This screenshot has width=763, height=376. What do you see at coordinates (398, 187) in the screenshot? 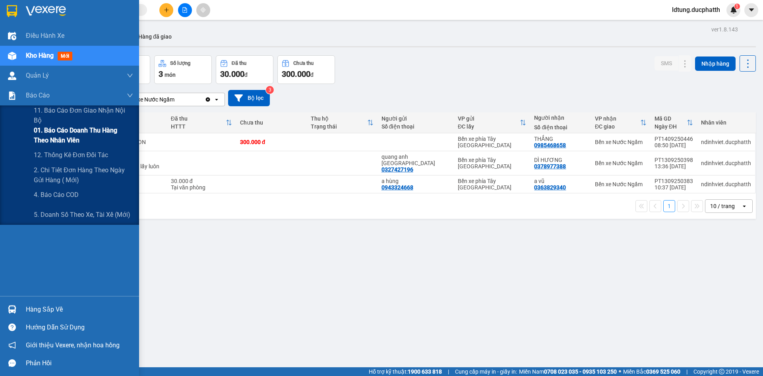
I see `div: 0943324668` at bounding box center [398, 187].